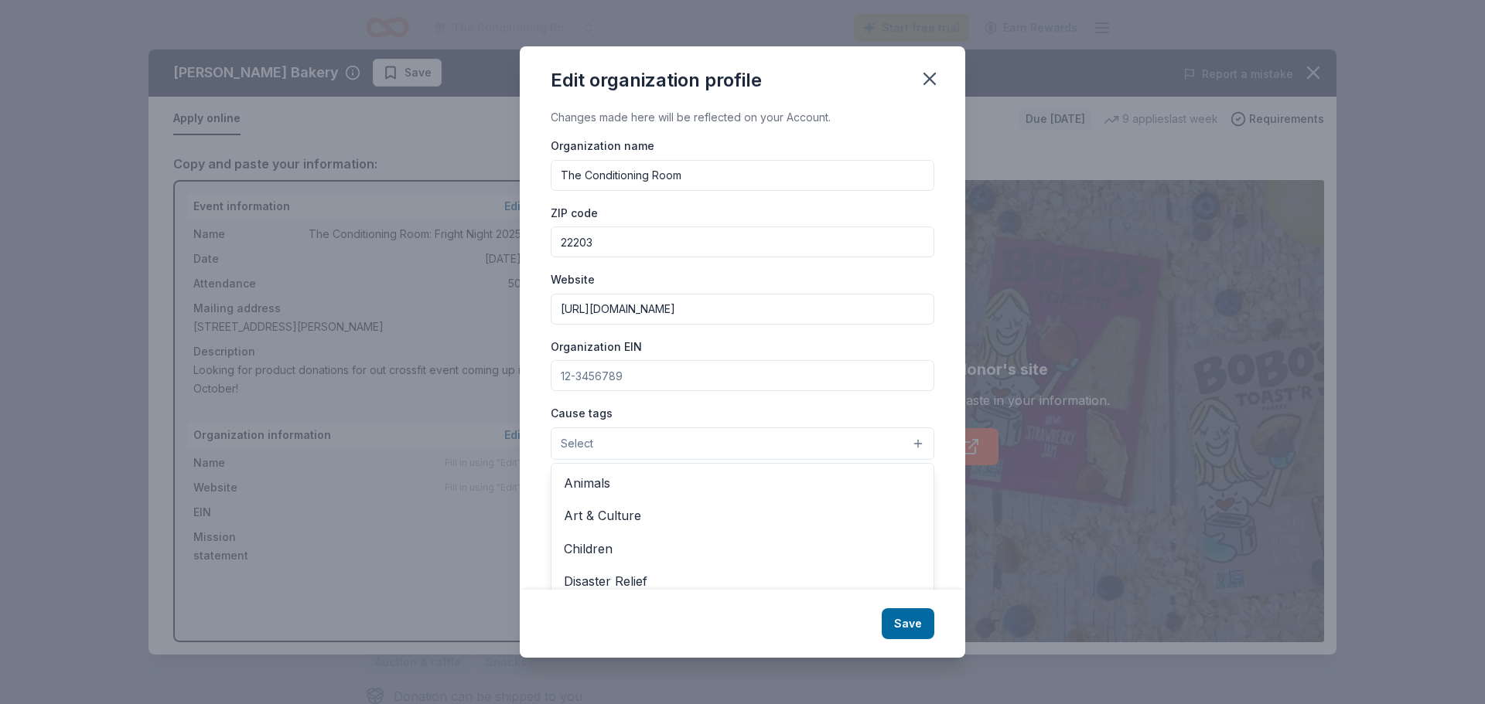 This screenshot has width=1485, height=704. What do you see at coordinates (577, 444) in the screenshot?
I see `span: Select` at bounding box center [577, 444].